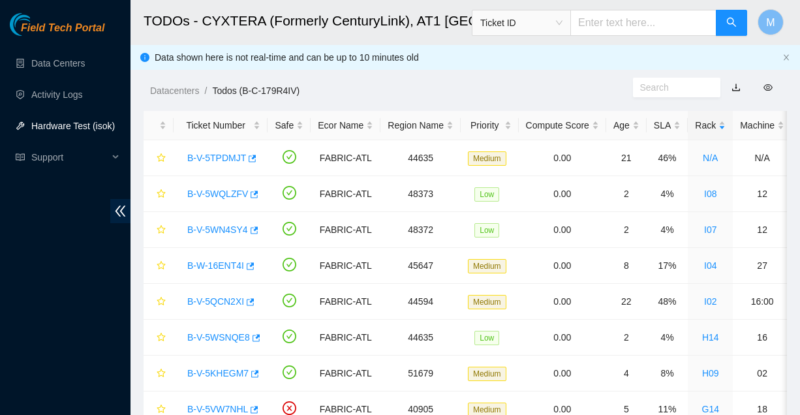 This screenshot has width=800, height=415. Describe the element at coordinates (215, 302) in the screenshot. I see `a: B-V-5QCN2XI` at that location.